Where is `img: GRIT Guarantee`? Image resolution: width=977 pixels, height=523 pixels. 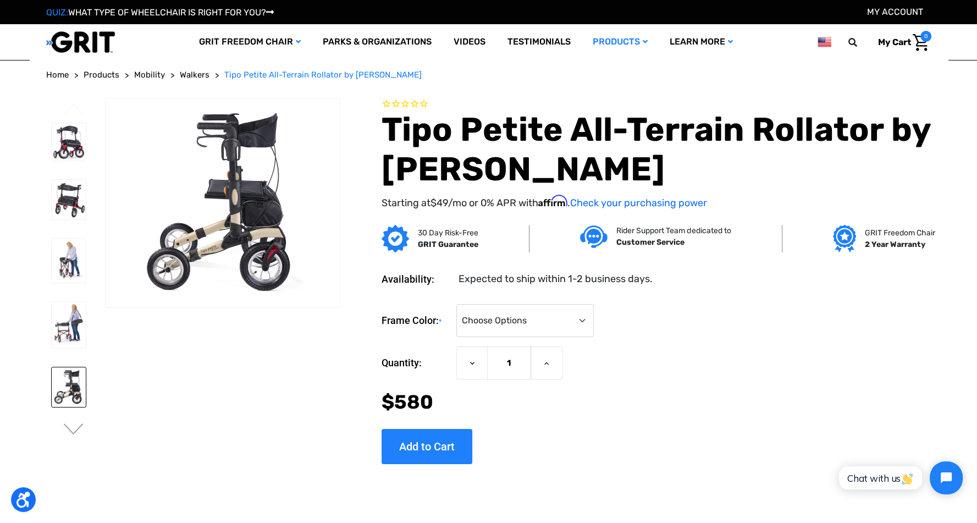 img: GRIT Guarantee is located at coordinates (395, 239).